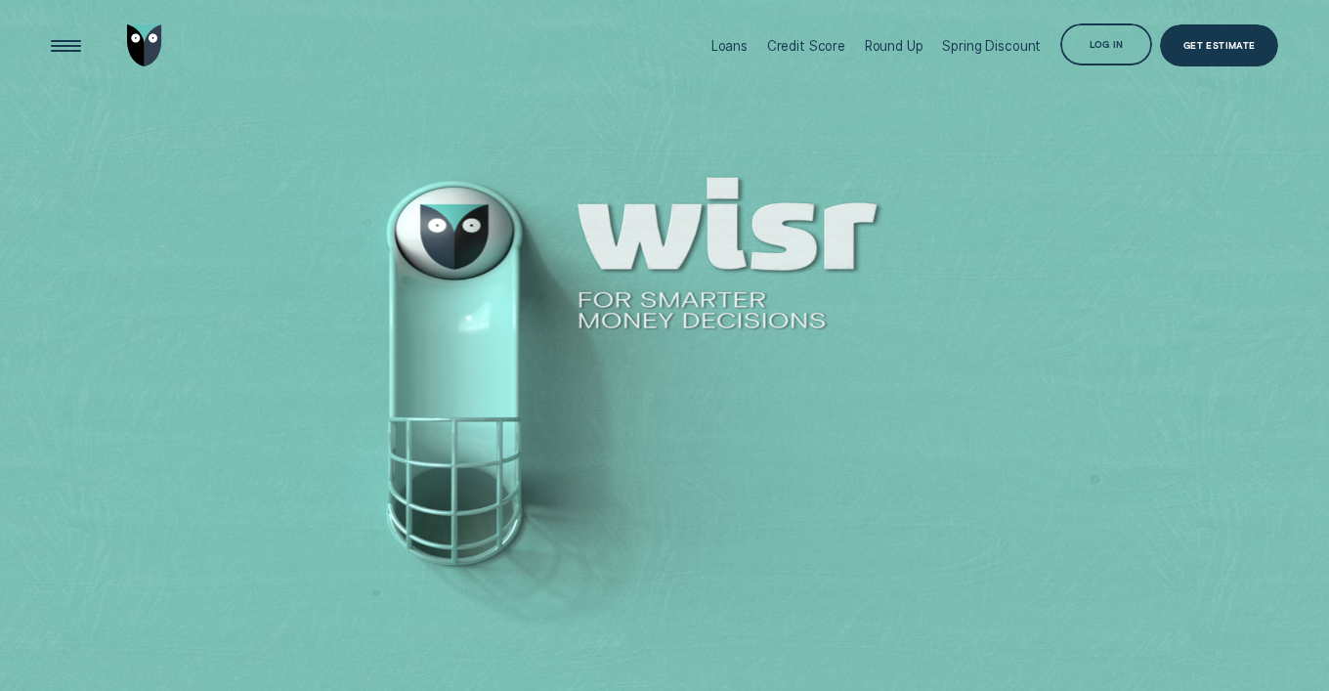 The height and width of the screenshot is (691, 1329). I want to click on div: Spring Discount, so click(991, 46).